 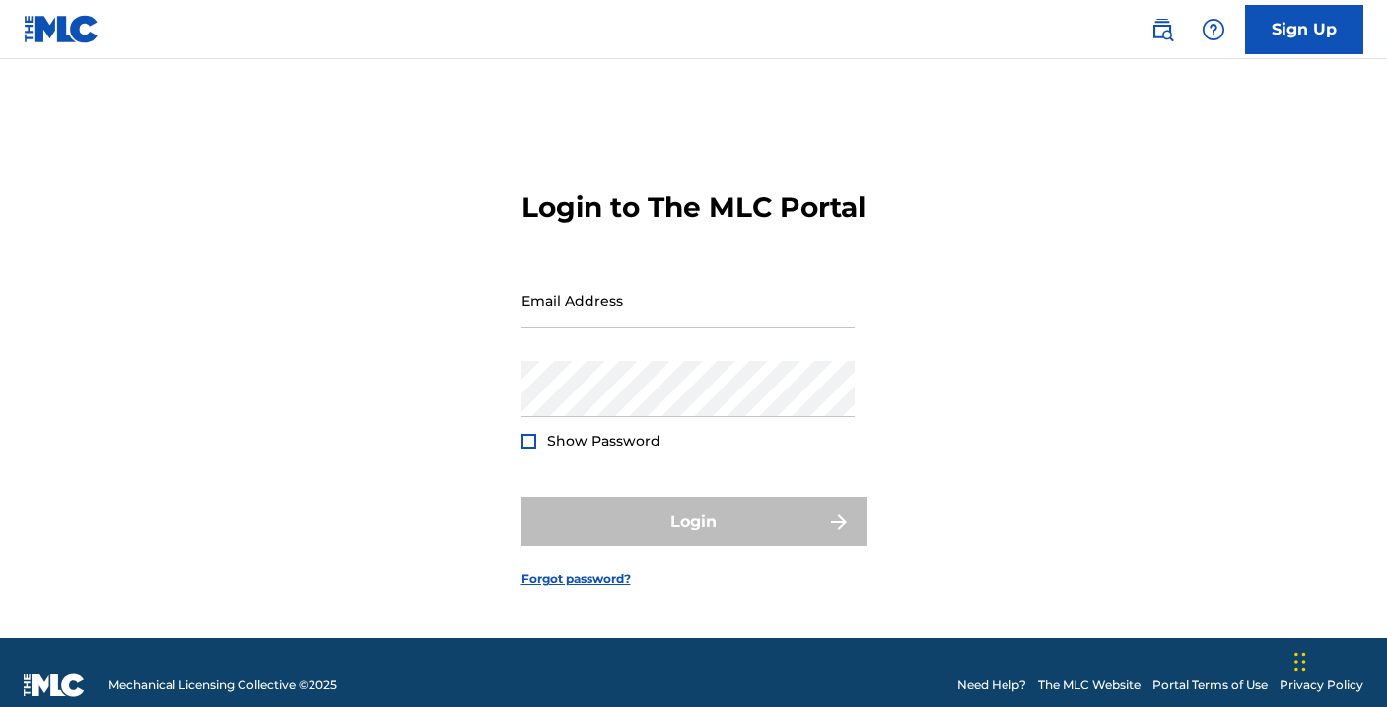 I want to click on a: Need Help?, so click(x=992, y=685).